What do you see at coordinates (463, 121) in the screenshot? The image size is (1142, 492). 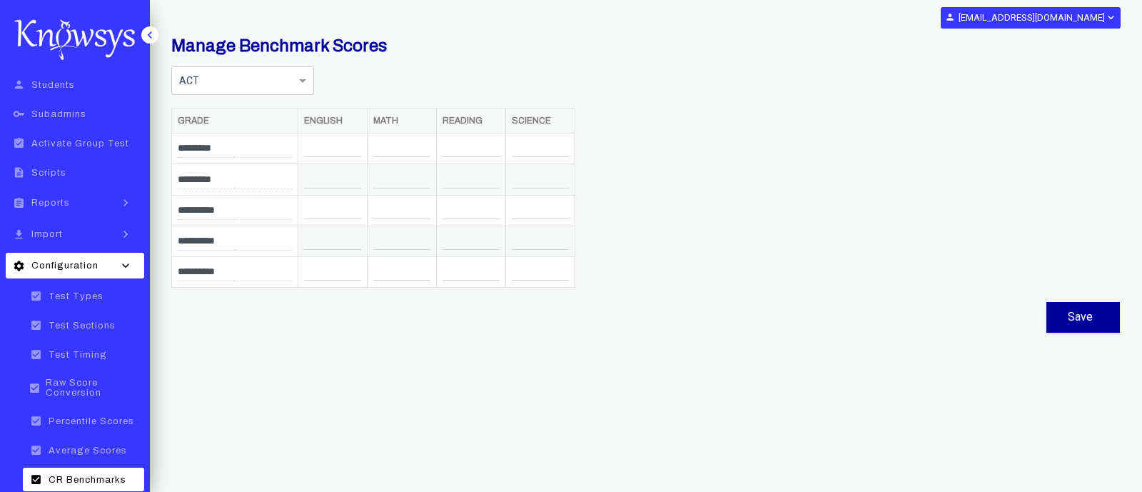 I see `b: Reading` at bounding box center [463, 121].